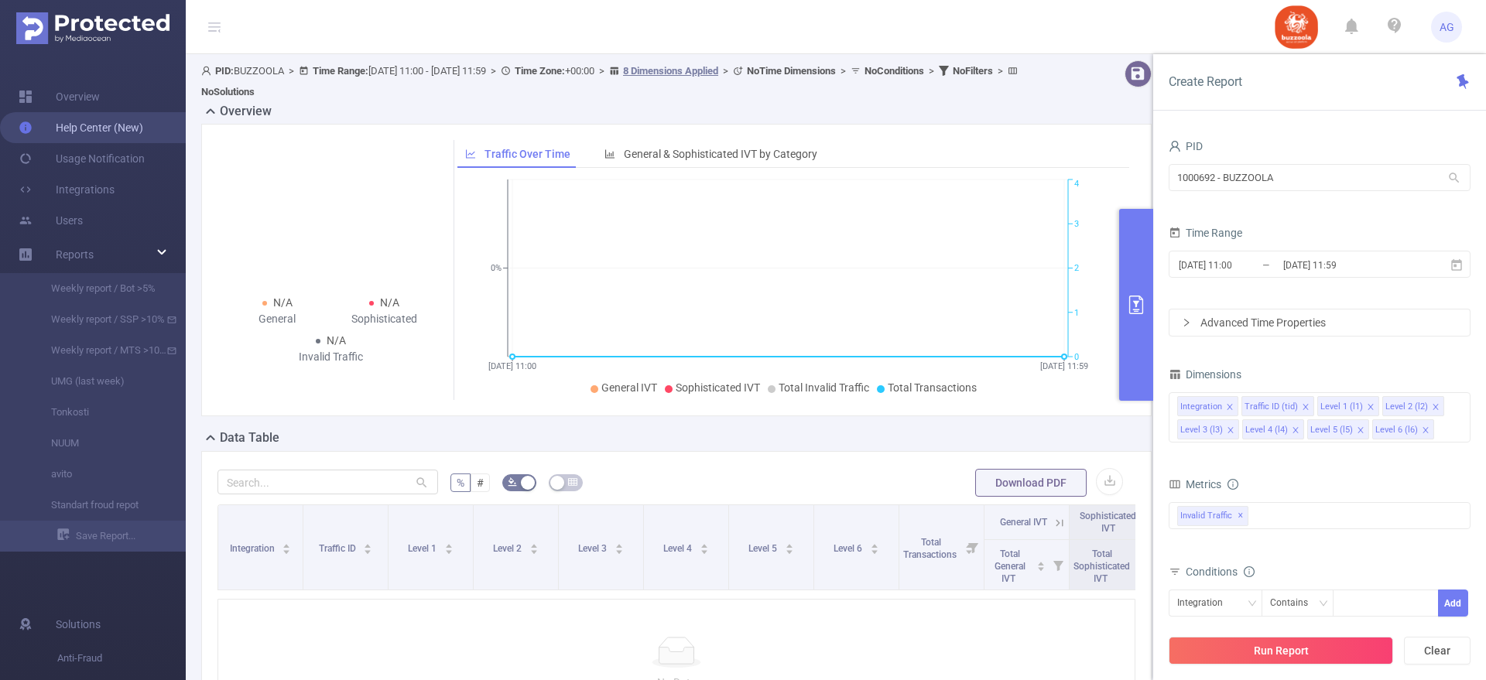 The width and height of the screenshot is (1486, 680). Describe the element at coordinates (1249, 572) in the screenshot. I see `i: icon: info-circle` at that location.